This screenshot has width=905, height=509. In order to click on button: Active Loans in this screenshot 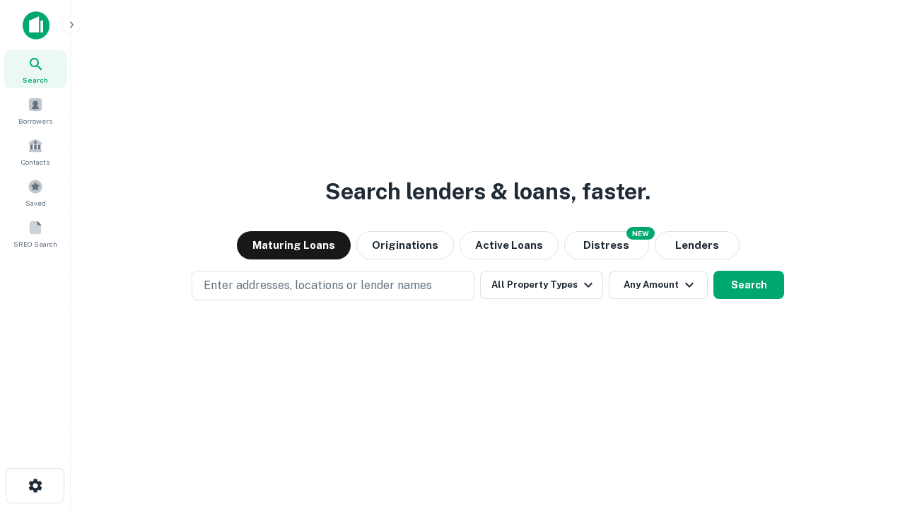, I will do `click(509, 245)`.